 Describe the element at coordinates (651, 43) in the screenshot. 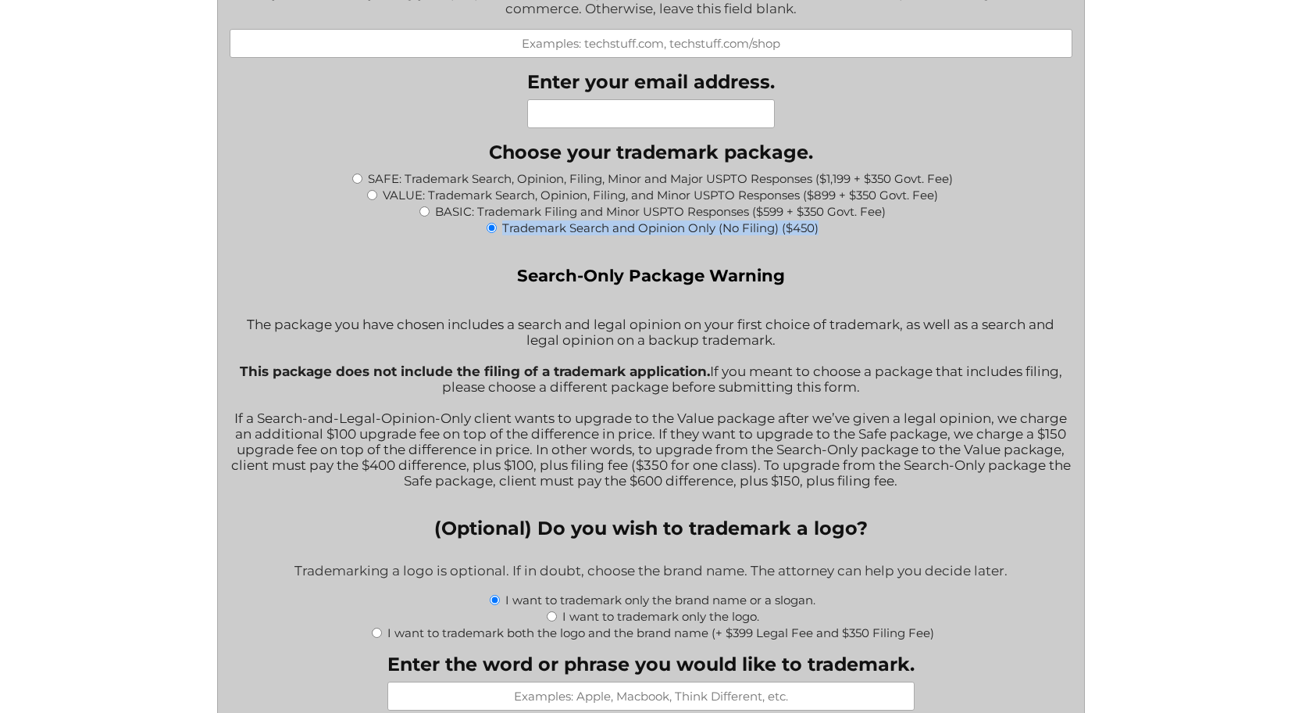

I see `input: Examples: techstuff.com, techstuff.com/shop` at that location.